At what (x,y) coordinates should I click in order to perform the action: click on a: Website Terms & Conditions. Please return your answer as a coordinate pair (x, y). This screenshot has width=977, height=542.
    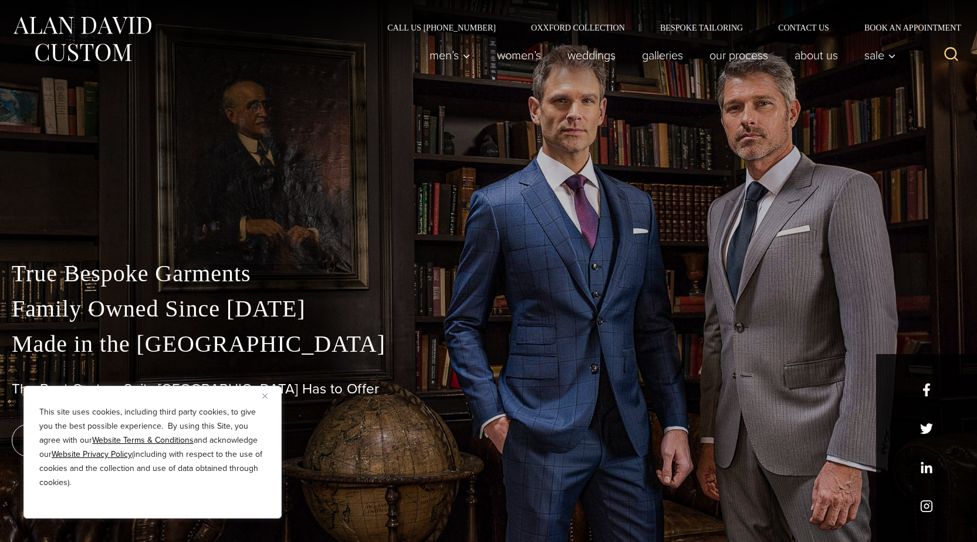
    Looking at the image, I should click on (143, 440).